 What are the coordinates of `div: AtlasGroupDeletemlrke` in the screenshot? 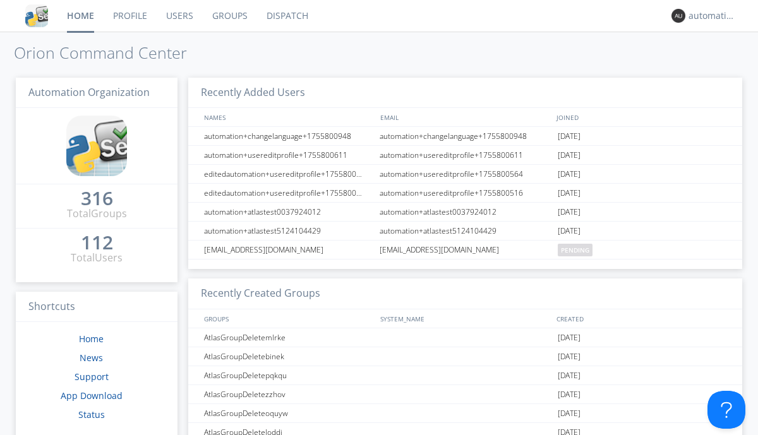 It's located at (288, 337).